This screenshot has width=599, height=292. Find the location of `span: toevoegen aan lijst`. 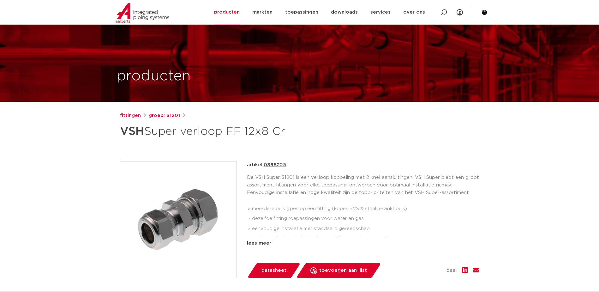

span: toevoegen aan lijst is located at coordinates (343, 270).